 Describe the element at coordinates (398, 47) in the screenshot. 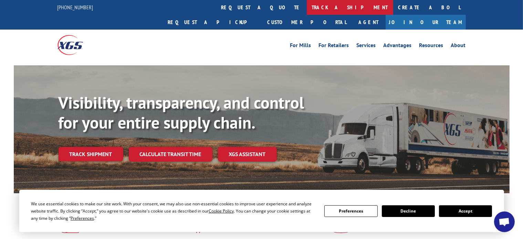

I see `a: Advantages` at that location.